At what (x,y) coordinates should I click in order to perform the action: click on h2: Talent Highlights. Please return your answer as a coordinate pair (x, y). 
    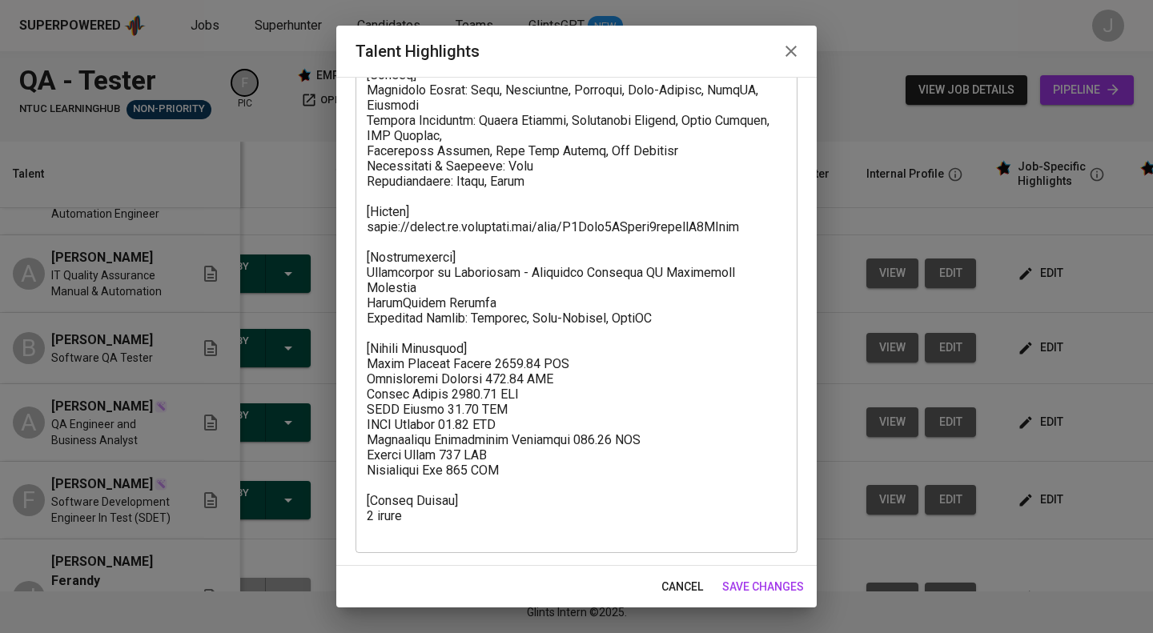
    Looking at the image, I should click on (577, 51).